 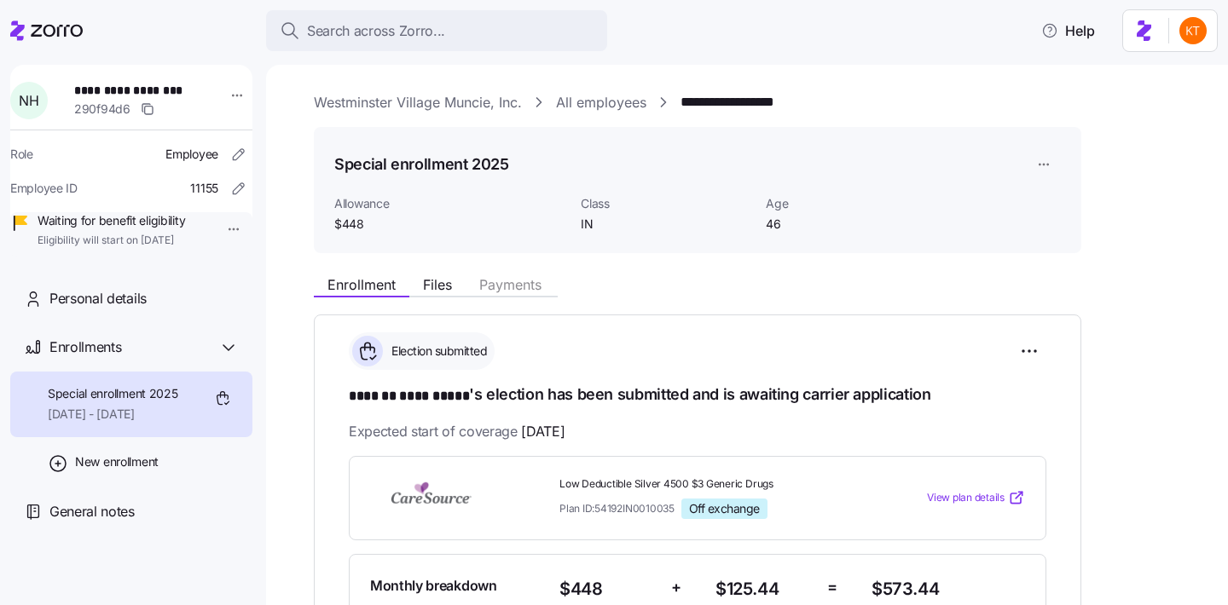 I want to click on span: New enrollment, so click(x=117, y=462).